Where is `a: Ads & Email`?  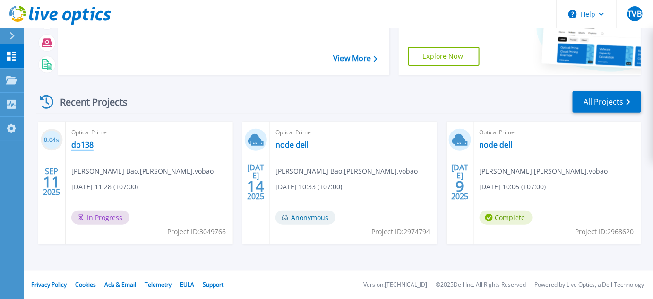
a: Ads & Email is located at coordinates (120, 284).